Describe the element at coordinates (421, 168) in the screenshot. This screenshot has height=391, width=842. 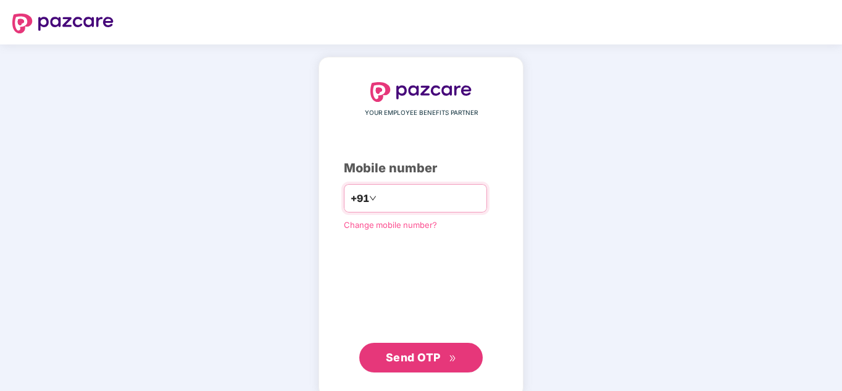
I see `div: Mobile number` at that location.